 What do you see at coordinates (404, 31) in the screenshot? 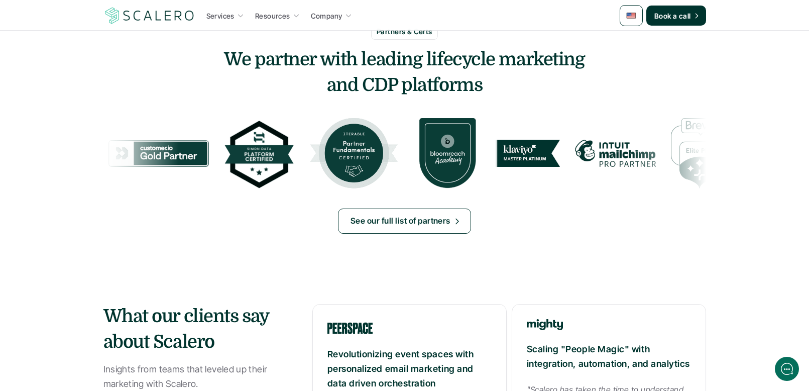
I see `p: Partners & Certs` at bounding box center [404, 31].